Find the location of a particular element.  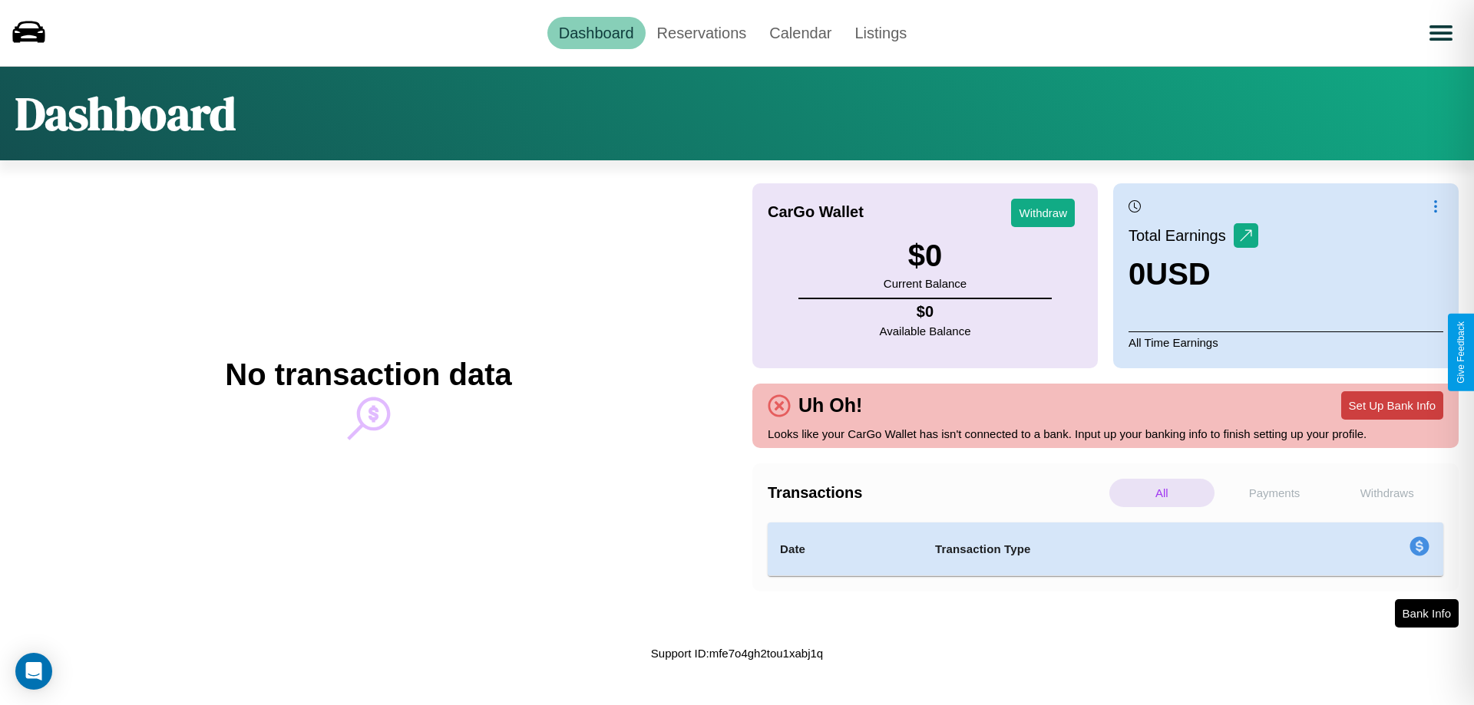

h4: Uh Oh! is located at coordinates (830, 405).